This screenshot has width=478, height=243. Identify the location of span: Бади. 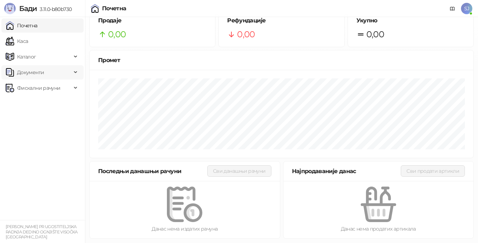
(28, 9).